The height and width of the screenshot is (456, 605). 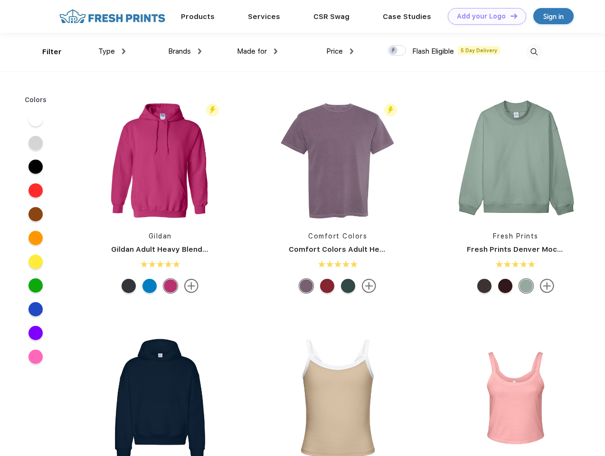 What do you see at coordinates (527, 286) in the screenshot?
I see `div: Sage Green` at bounding box center [527, 286].